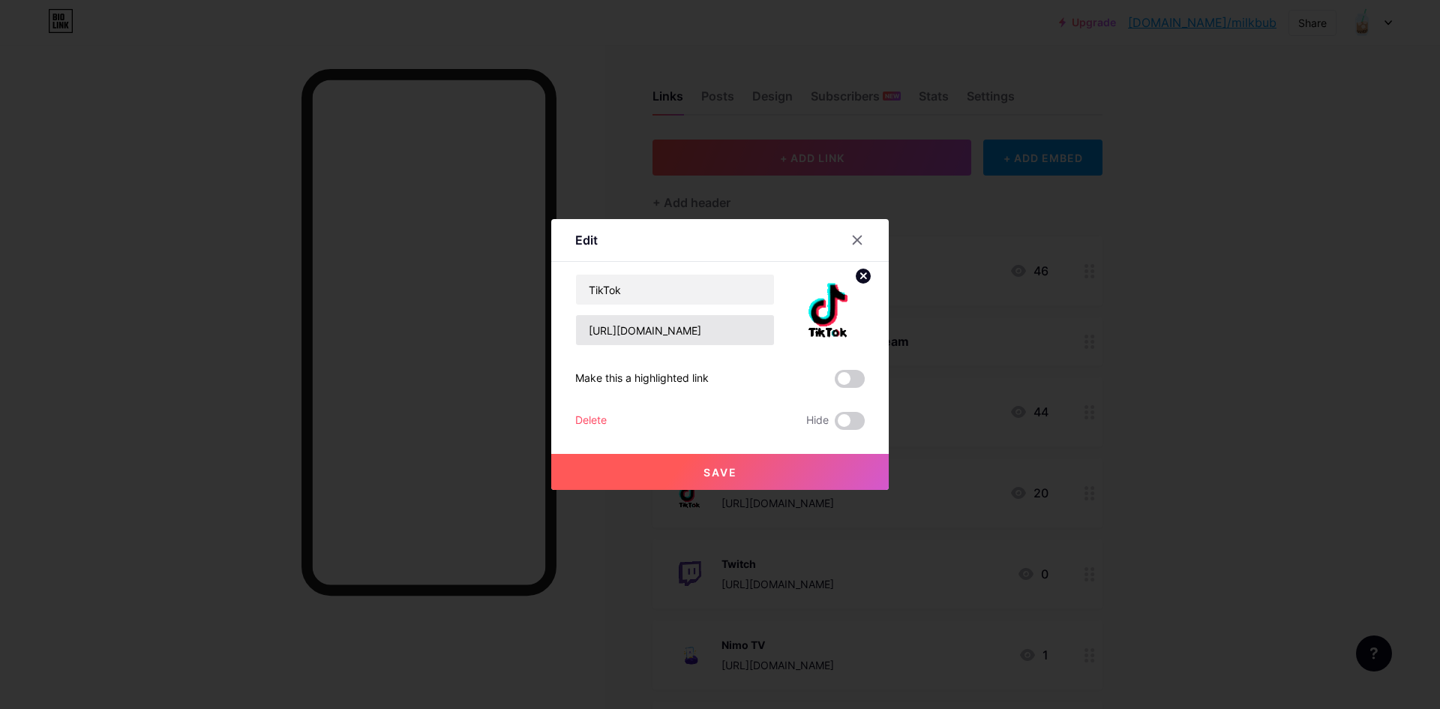 The width and height of the screenshot is (1440, 709). Describe the element at coordinates (720, 472) in the screenshot. I see `span: Save` at that location.